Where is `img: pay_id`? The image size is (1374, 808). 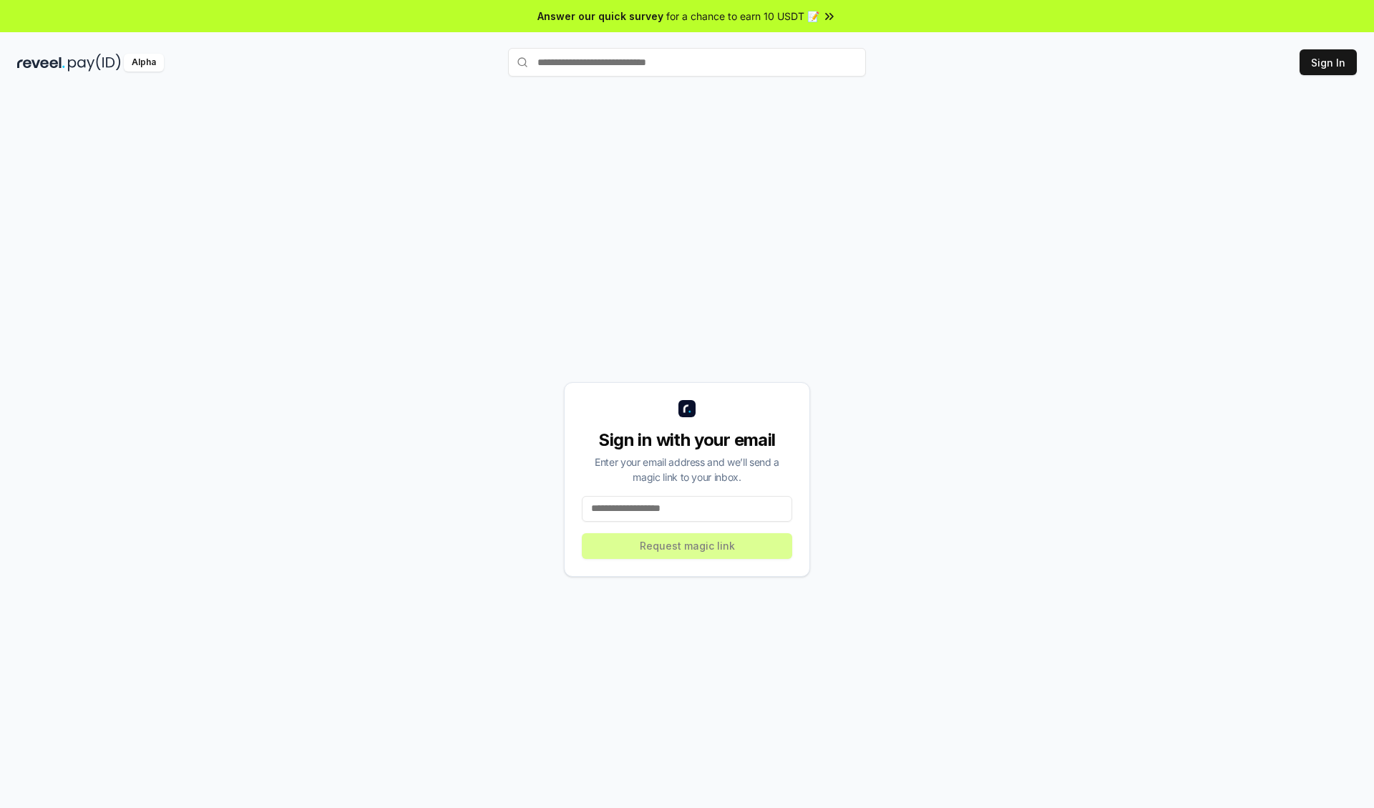
img: pay_id is located at coordinates (94, 62).